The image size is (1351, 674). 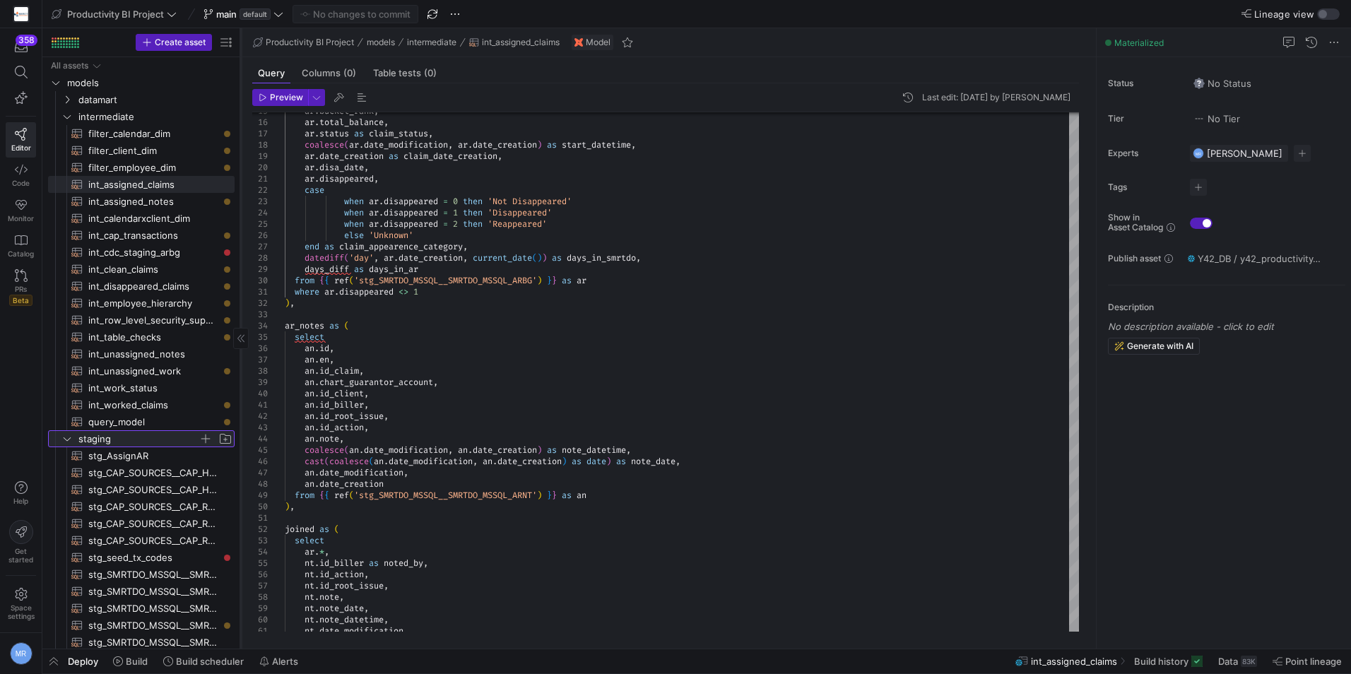 What do you see at coordinates (1154, 346) in the screenshot?
I see `button: Generate with AI` at bounding box center [1154, 346].